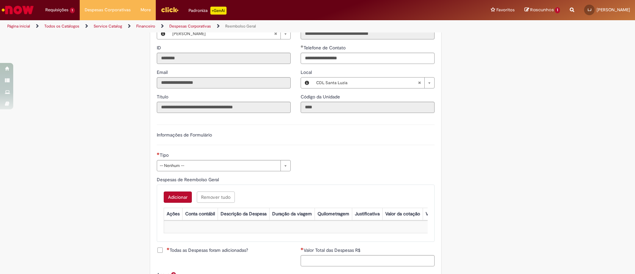 The image size is (635, 274). What do you see at coordinates (506, 10) in the screenshot?
I see `span: Favoritos` at bounding box center [506, 10].